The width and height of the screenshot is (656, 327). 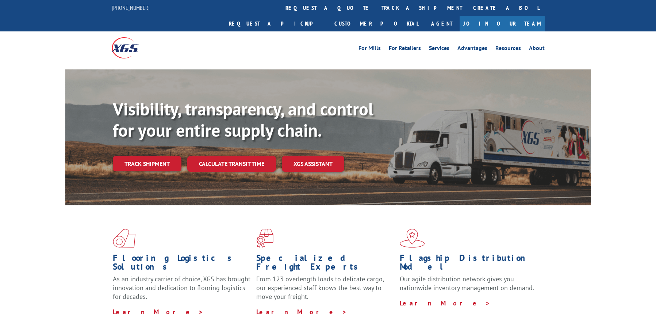 What do you see at coordinates (412, 238) in the screenshot?
I see `img: xgs-icon-flagship-distribution-model-red` at bounding box center [412, 238].